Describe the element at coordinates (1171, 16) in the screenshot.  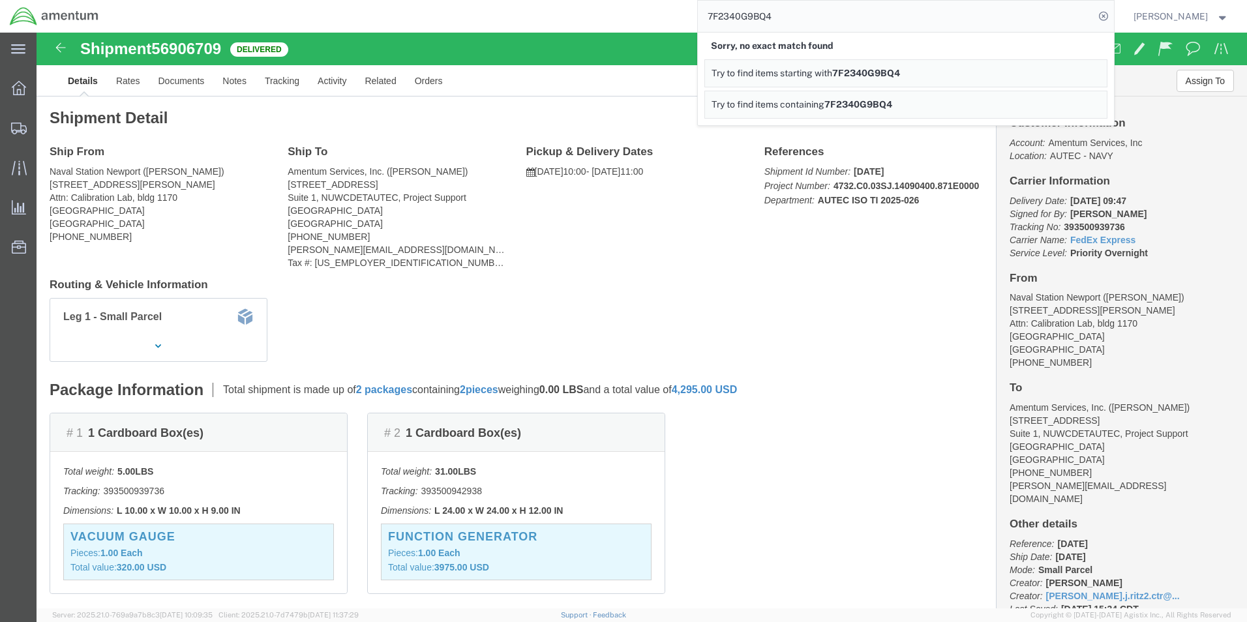
I see `span: Charles Grant` at that location.